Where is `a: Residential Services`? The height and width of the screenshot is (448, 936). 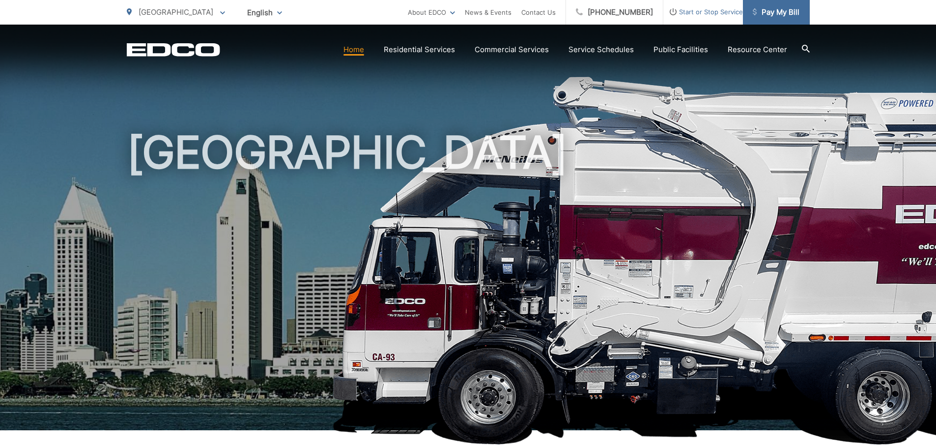 a: Residential Services is located at coordinates (419, 50).